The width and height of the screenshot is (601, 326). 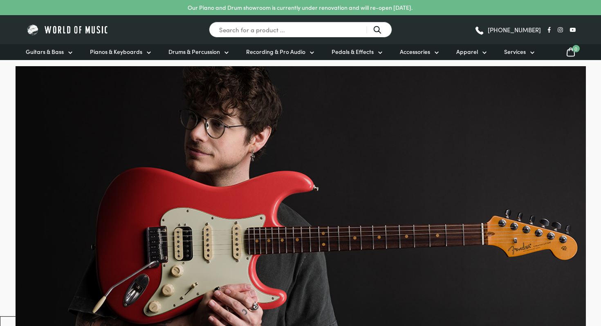 What do you see at coordinates (116, 52) in the screenshot?
I see `span: Pianos & Keyboards` at bounding box center [116, 52].